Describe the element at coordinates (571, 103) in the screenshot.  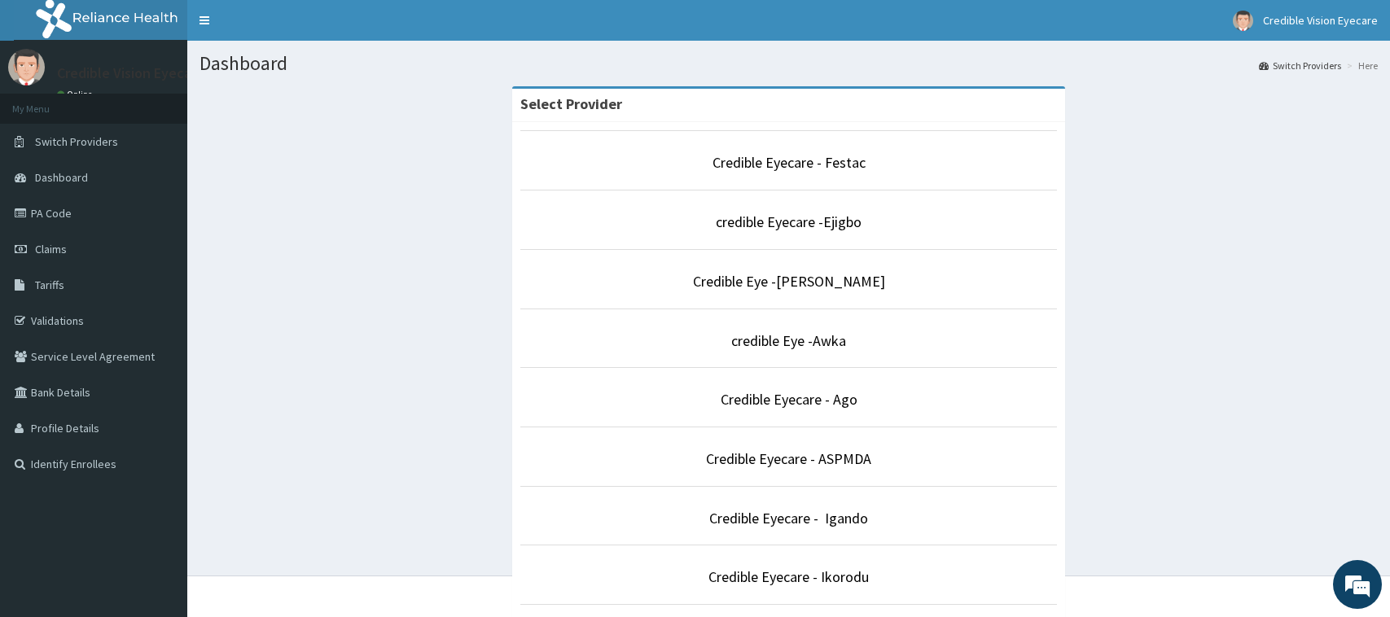
I see `strong: Select Provider` at that location.